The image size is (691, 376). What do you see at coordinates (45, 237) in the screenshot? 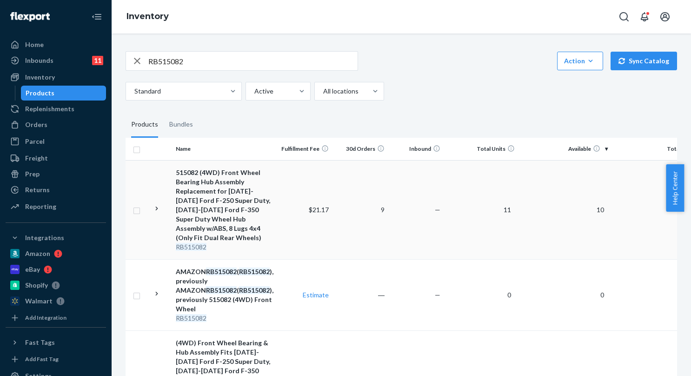
I see `div: Integrations` at bounding box center [45, 237].